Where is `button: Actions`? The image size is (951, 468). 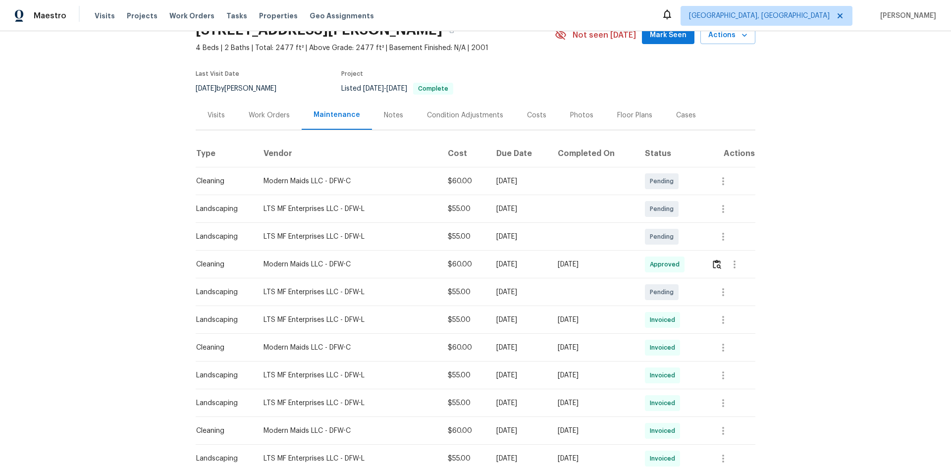
button: Actions is located at coordinates (728, 35).